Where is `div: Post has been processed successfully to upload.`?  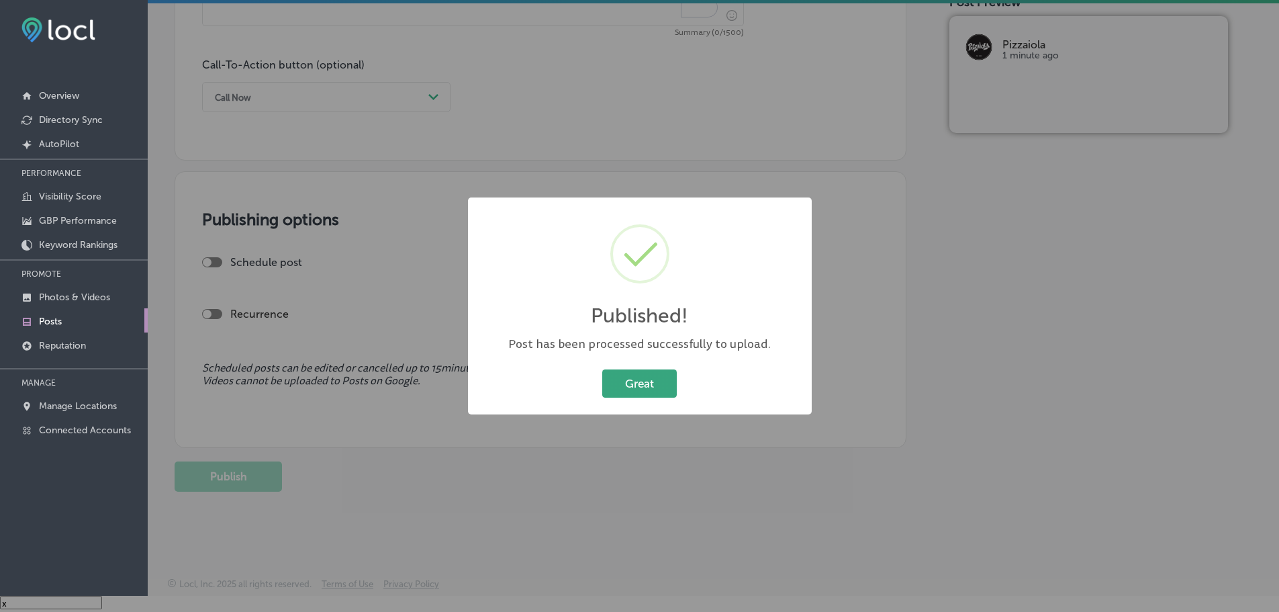
div: Post has been processed successfully to upload. is located at coordinates (640, 344).